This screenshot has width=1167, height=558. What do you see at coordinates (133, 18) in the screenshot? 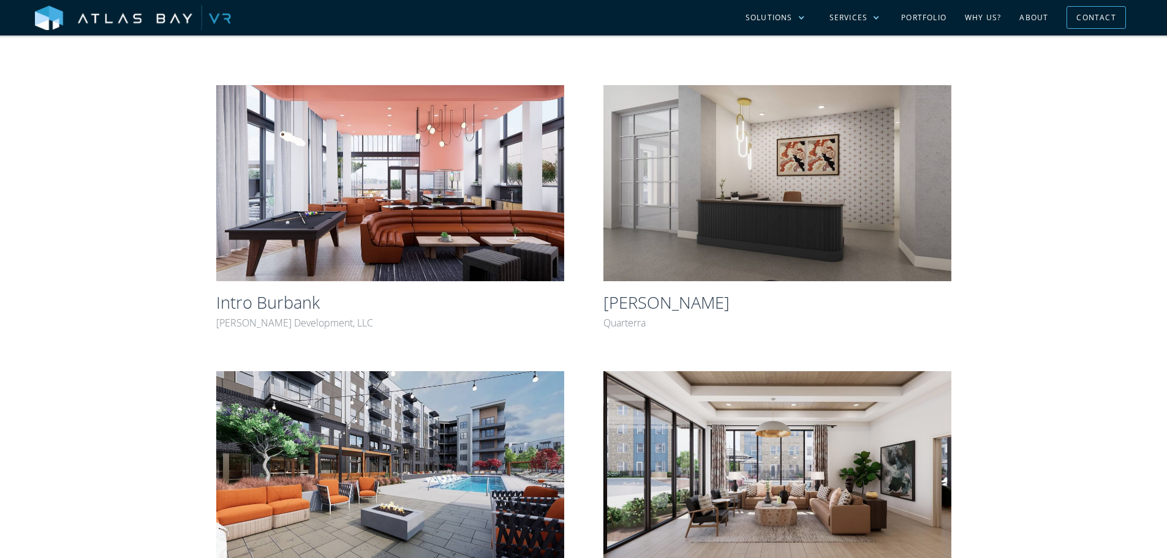
I see `img: Atlas Bay VR Logo` at bounding box center [133, 18].